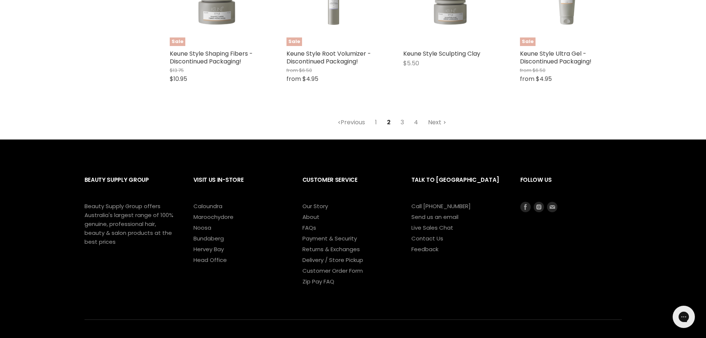 This screenshot has width=706, height=338. Describe the element at coordinates (425, 249) in the screenshot. I see `a: Feedback` at that location.